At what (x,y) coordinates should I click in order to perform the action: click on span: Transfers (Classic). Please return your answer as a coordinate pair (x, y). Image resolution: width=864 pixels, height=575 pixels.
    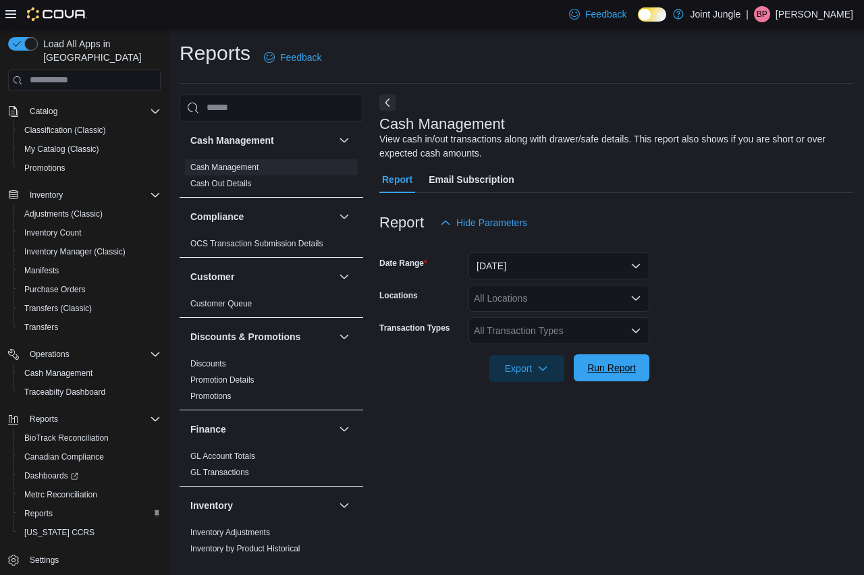
    Looking at the image, I should click on (58, 308).